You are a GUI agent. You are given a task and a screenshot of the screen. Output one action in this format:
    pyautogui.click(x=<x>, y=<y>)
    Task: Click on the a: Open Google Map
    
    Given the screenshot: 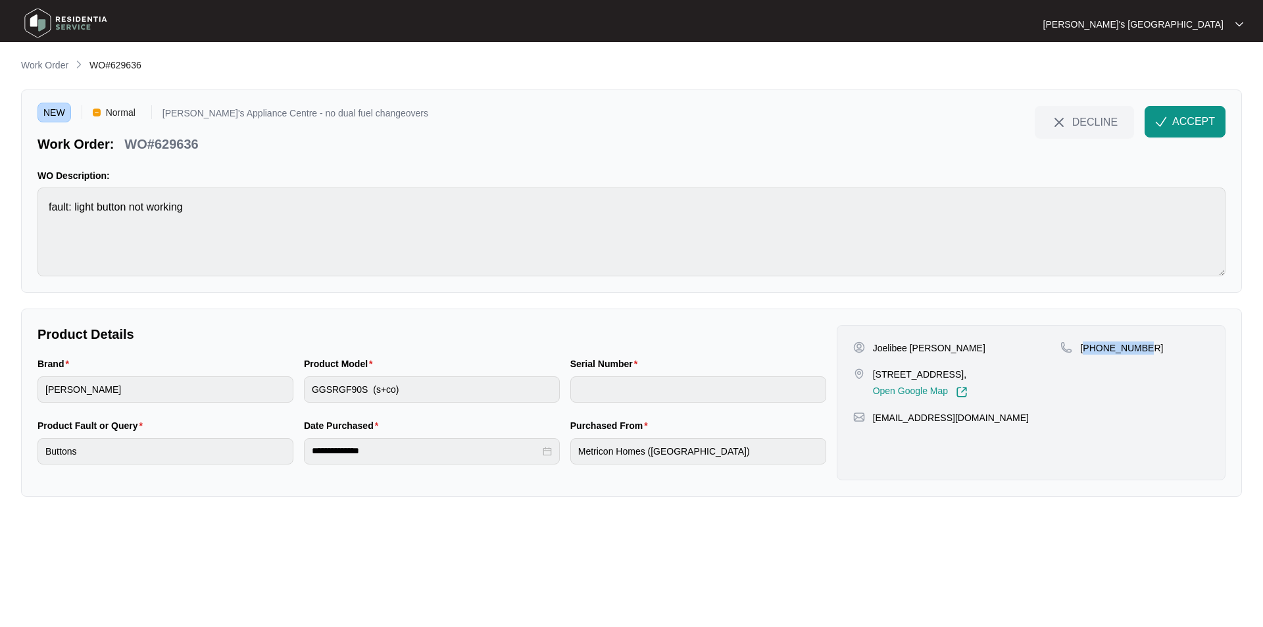 What is the action you would take?
    pyautogui.click(x=920, y=392)
    